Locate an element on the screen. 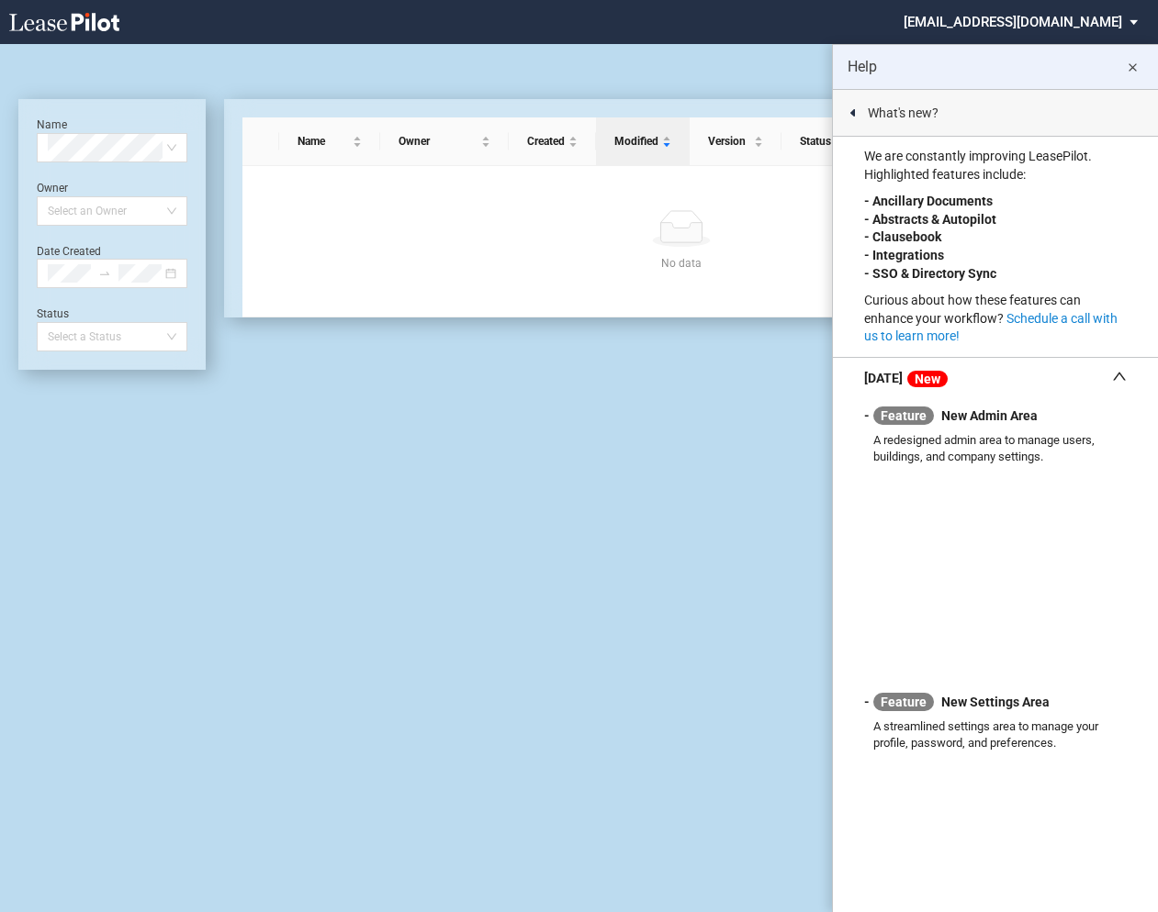 The width and height of the screenshot is (1158, 912). span: Created is located at coordinates (545, 141).